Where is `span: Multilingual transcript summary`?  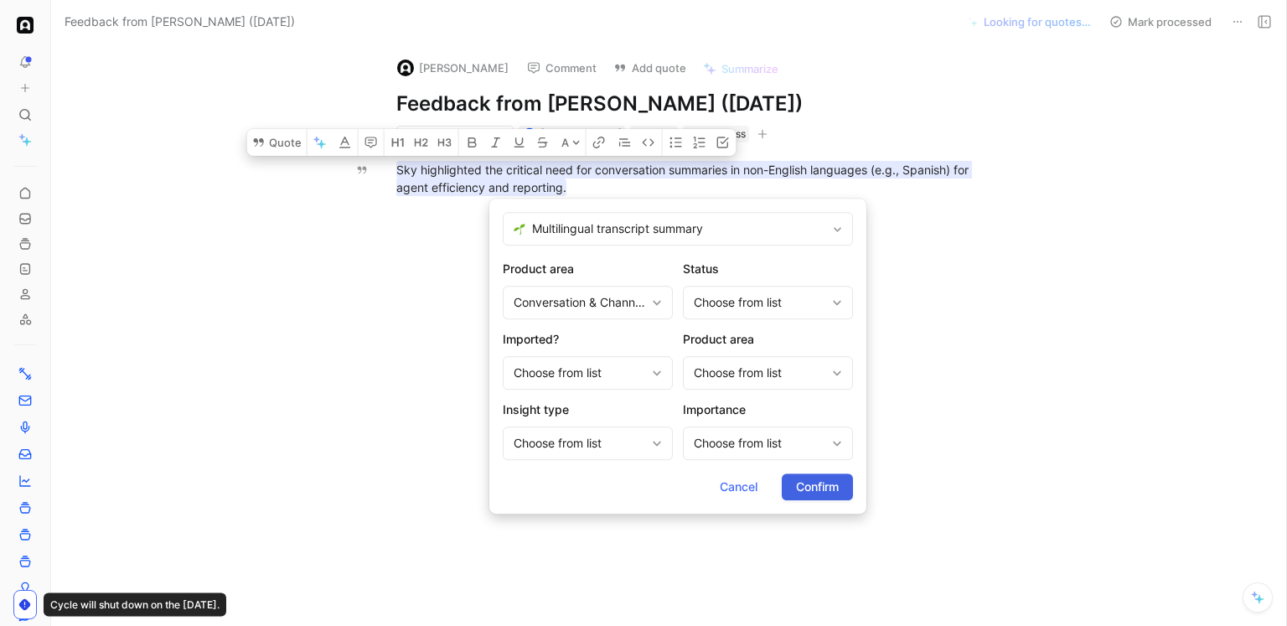
span: Multilingual transcript summary is located at coordinates (679, 229).